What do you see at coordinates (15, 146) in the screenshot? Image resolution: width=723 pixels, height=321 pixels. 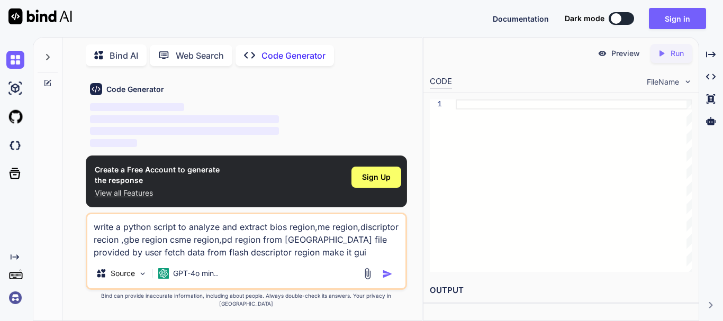 I see `img: darkCloudIdeIcon` at bounding box center [15, 146].